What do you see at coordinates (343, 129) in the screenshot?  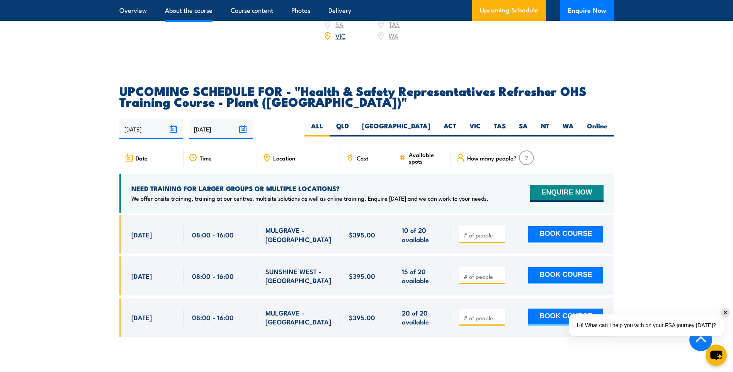 I see `label: QLD` at bounding box center [343, 129].